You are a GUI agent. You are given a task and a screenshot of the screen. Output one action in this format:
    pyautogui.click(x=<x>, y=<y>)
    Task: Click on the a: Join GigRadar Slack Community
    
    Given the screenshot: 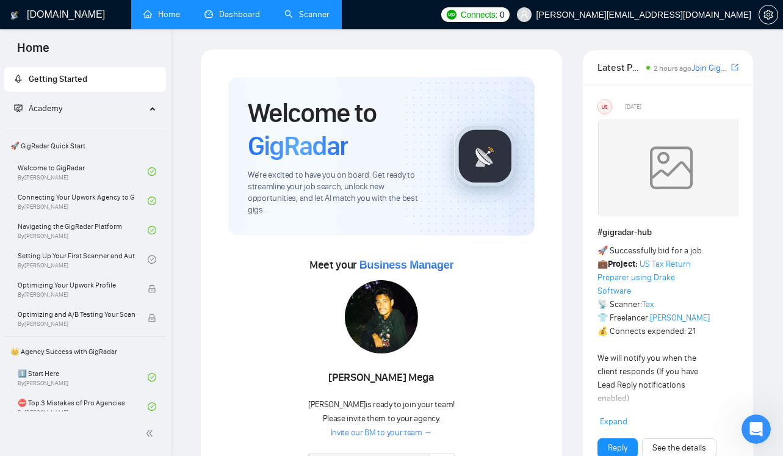 What is the action you would take?
    pyautogui.click(x=709, y=68)
    